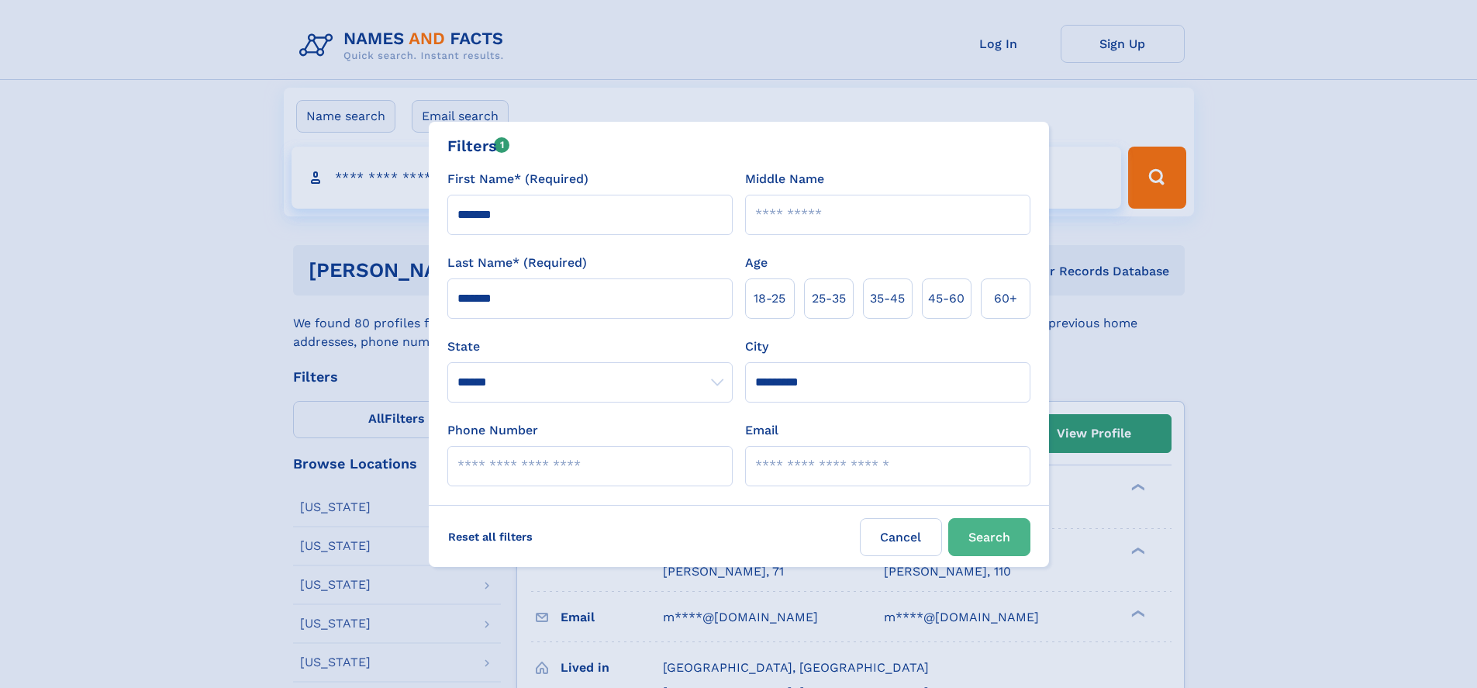  I want to click on label: First Name* (Required), so click(518, 179).